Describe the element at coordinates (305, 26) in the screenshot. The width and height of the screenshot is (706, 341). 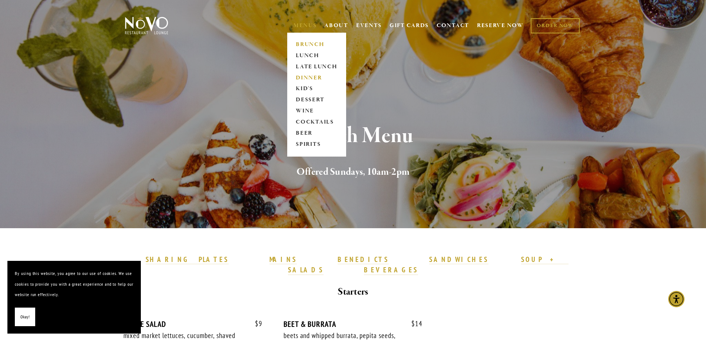
I see `a: MENUS` at that location.